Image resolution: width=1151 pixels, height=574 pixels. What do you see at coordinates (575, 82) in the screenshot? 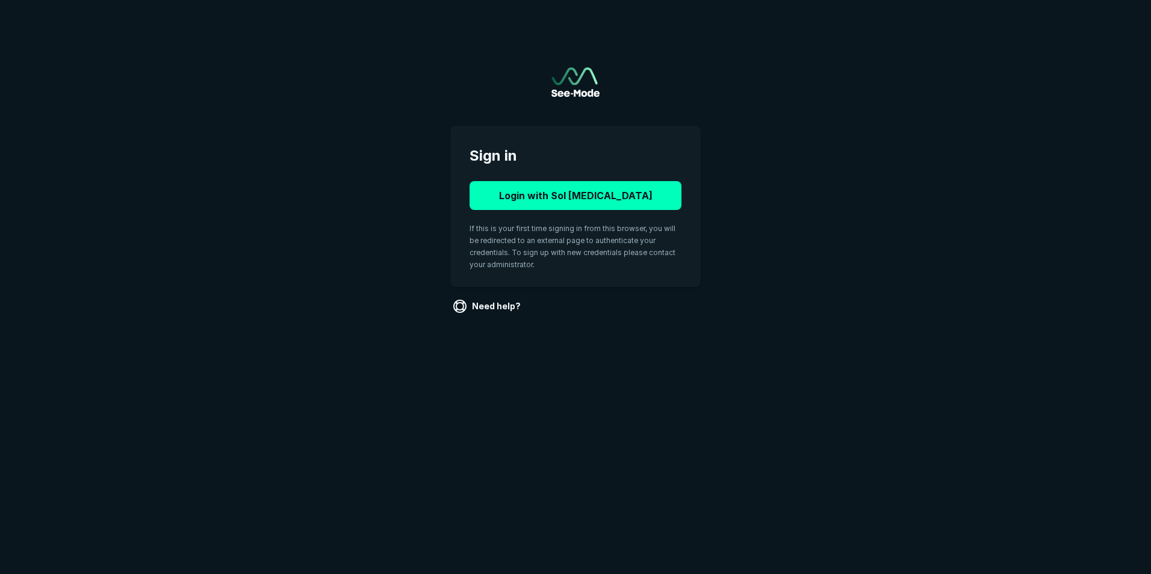
I see `img: See-Mode Logo` at bounding box center [575, 82].